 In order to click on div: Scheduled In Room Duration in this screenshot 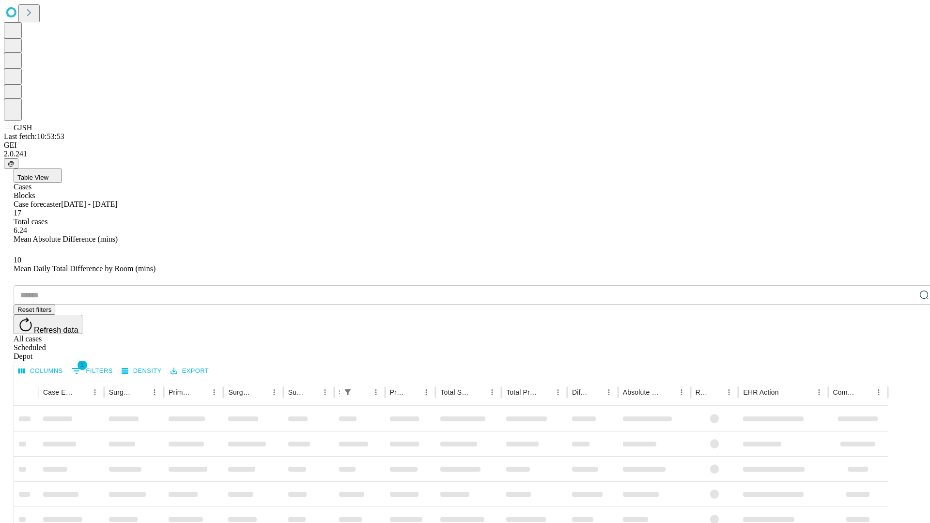, I will do `click(340, 392)`.